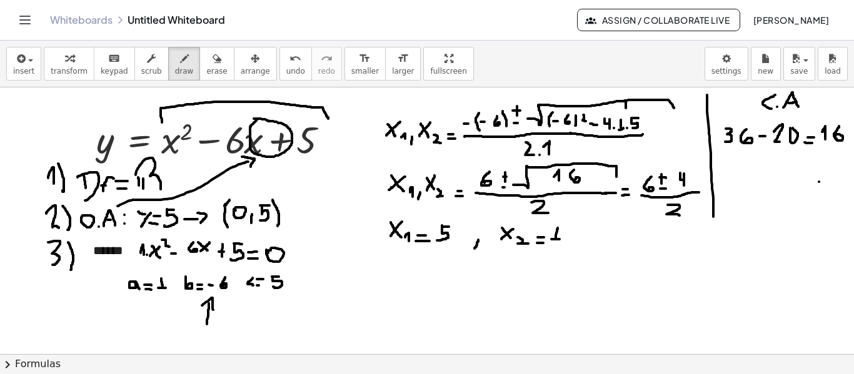  What do you see at coordinates (799, 64) in the screenshot?
I see `button: save` at bounding box center [799, 64].